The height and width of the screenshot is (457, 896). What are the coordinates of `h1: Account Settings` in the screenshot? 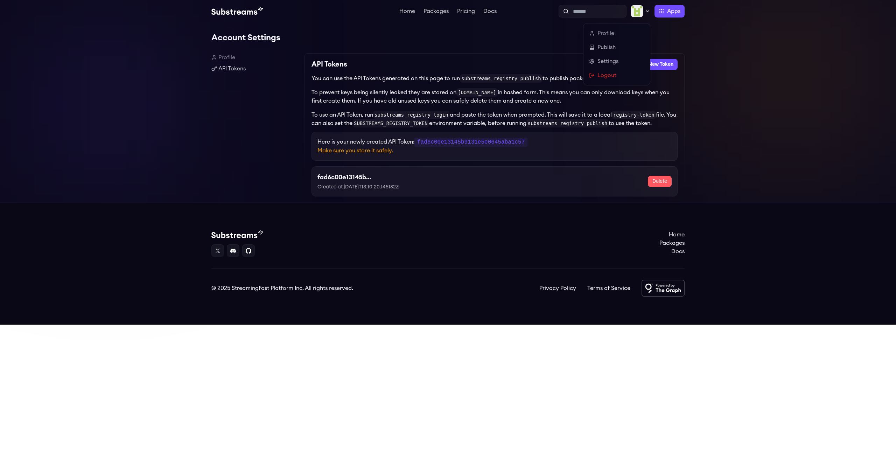 It's located at (448, 38).